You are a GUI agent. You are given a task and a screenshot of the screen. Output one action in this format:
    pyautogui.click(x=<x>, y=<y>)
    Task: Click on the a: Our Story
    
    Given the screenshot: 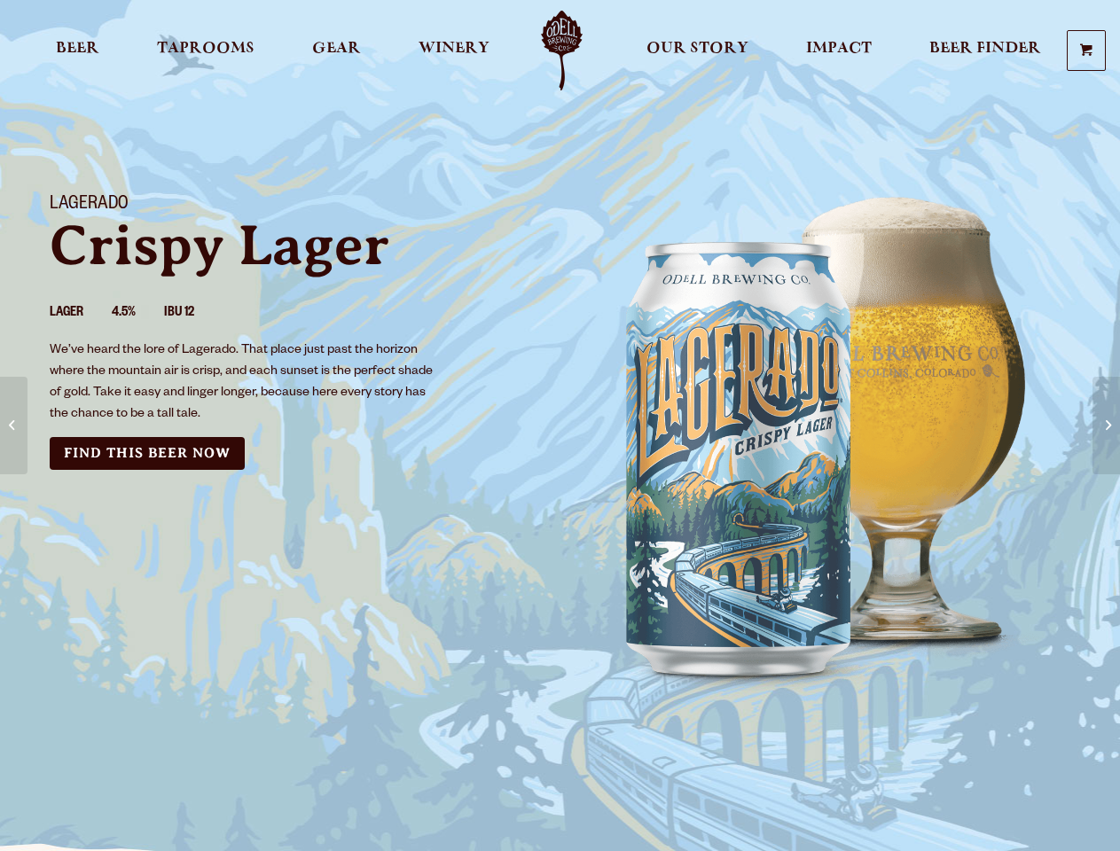 What is the action you would take?
    pyautogui.click(x=697, y=51)
    